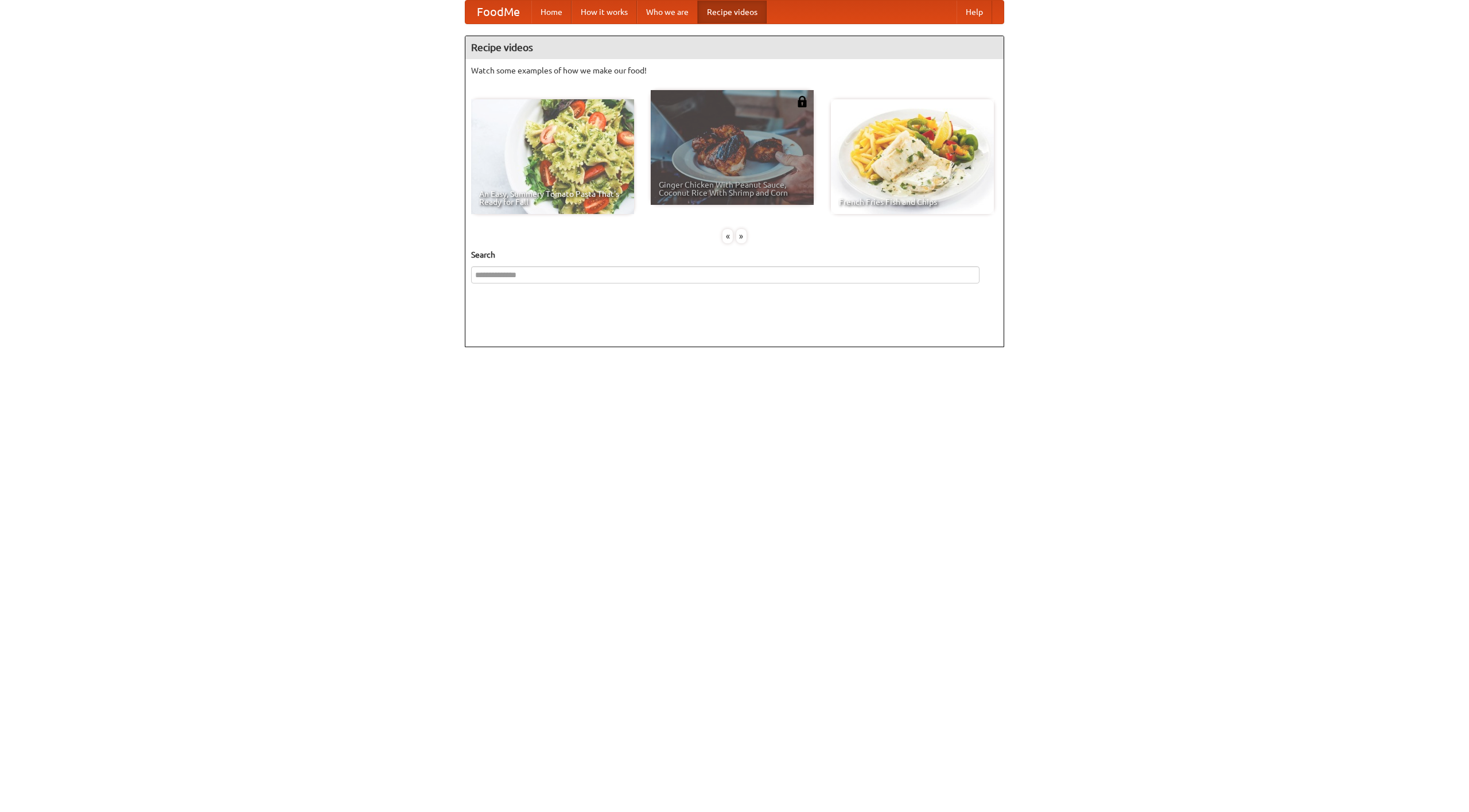 The image size is (1469, 812). I want to click on span: An Easy, Summery Tomato Pasta That's Ready for Fall, so click(553, 198).